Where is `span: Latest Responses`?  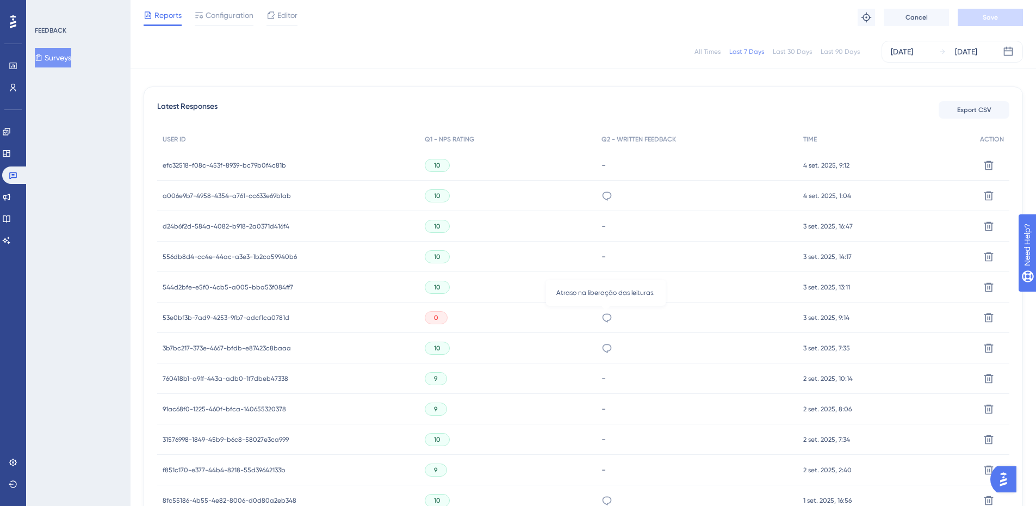
span: Latest Responses is located at coordinates (187, 110).